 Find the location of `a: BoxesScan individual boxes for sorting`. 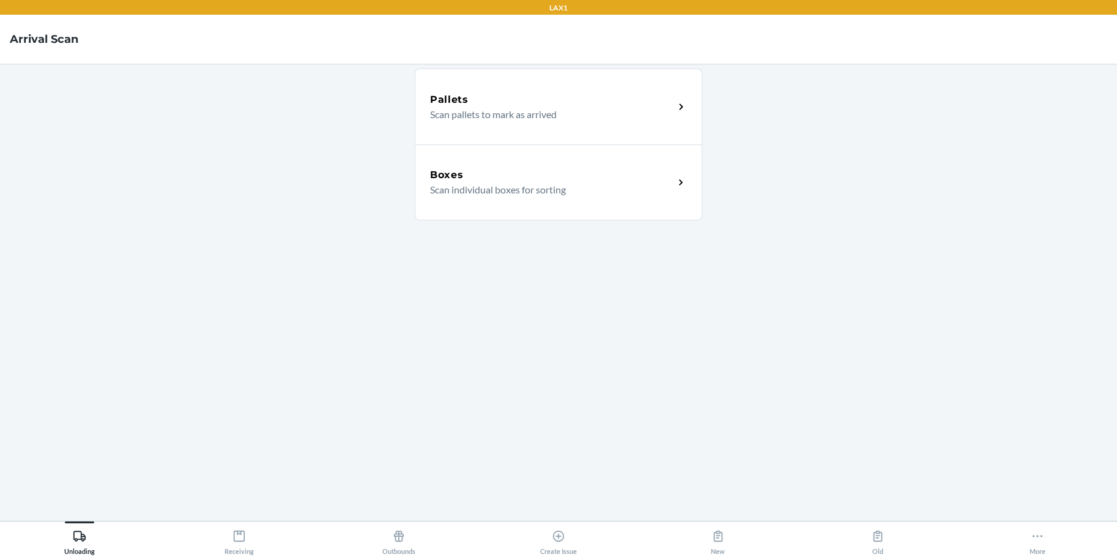

a: BoxesScan individual boxes for sorting is located at coordinates (559, 182).